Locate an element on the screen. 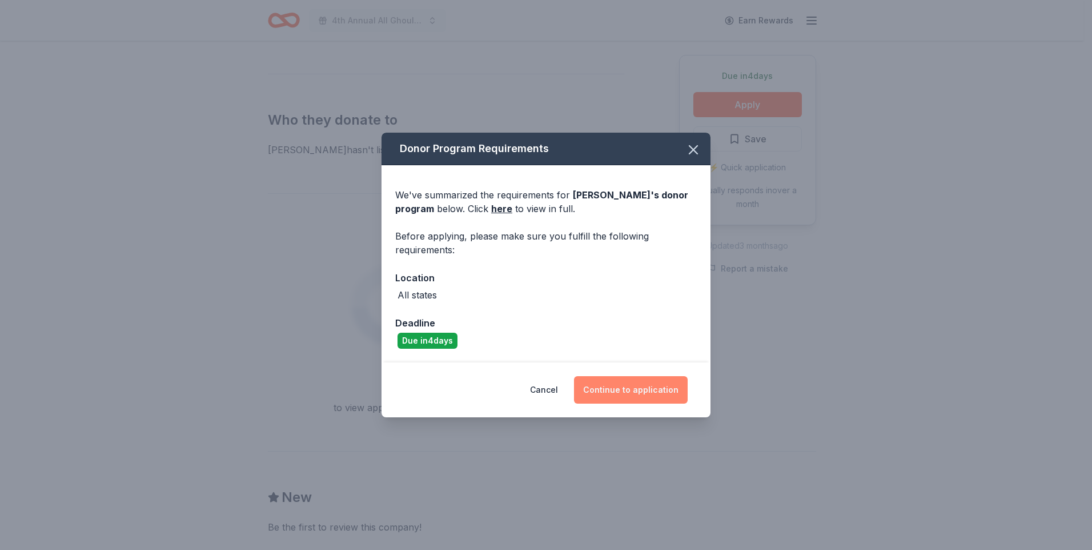  button: Cancel is located at coordinates (544, 390).